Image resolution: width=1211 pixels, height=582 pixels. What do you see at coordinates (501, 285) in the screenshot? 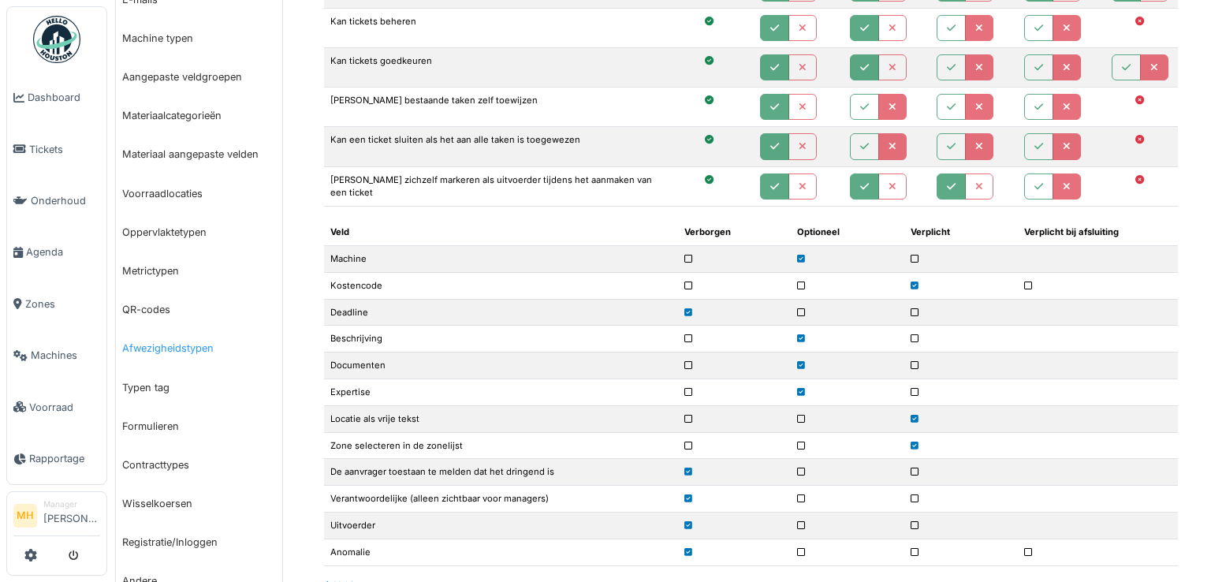
I see `td: Kostencode` at bounding box center [501, 285].